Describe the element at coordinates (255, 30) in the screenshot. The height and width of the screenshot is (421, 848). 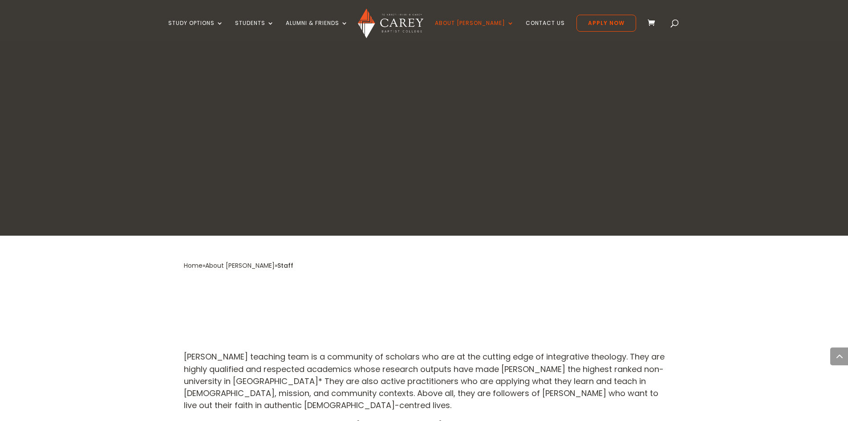
I see `a: Students` at that location.